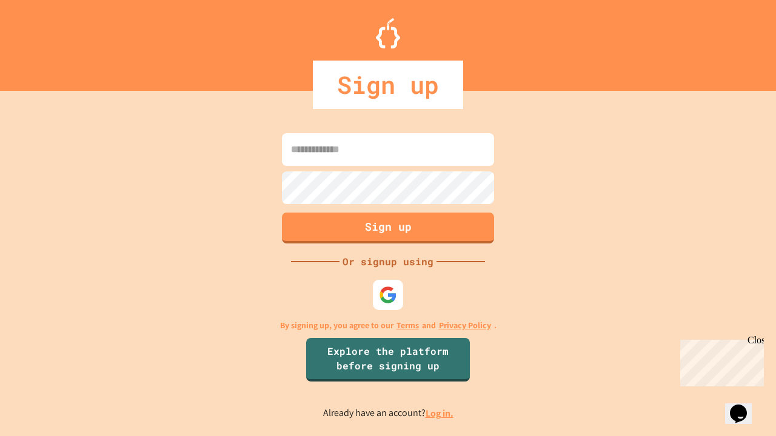 The width and height of the screenshot is (776, 436). I want to click on a: Privacy Policy, so click(465, 325).